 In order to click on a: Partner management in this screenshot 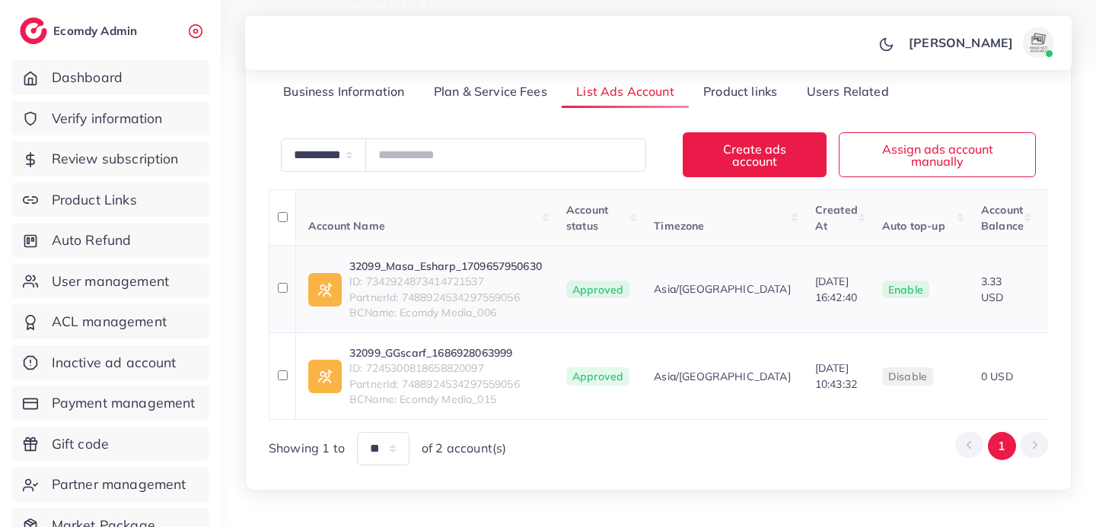, I will do `click(110, 485)`.